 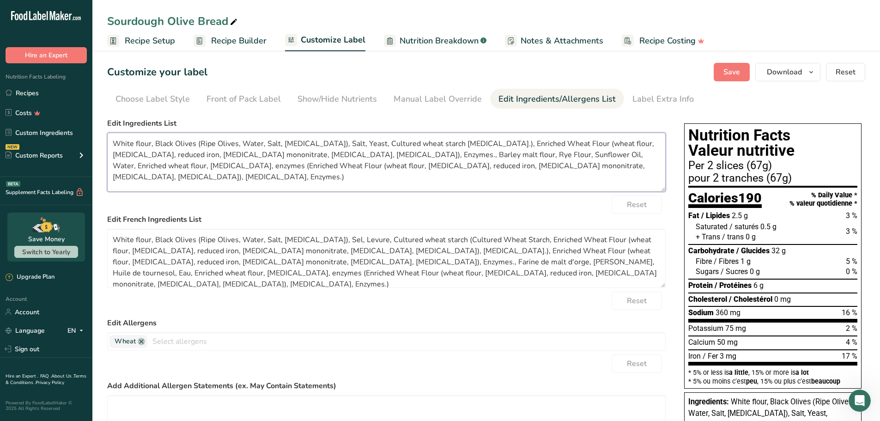 What do you see at coordinates (406, 341) in the screenshot?
I see `input: Select allergens` at bounding box center [406, 341].